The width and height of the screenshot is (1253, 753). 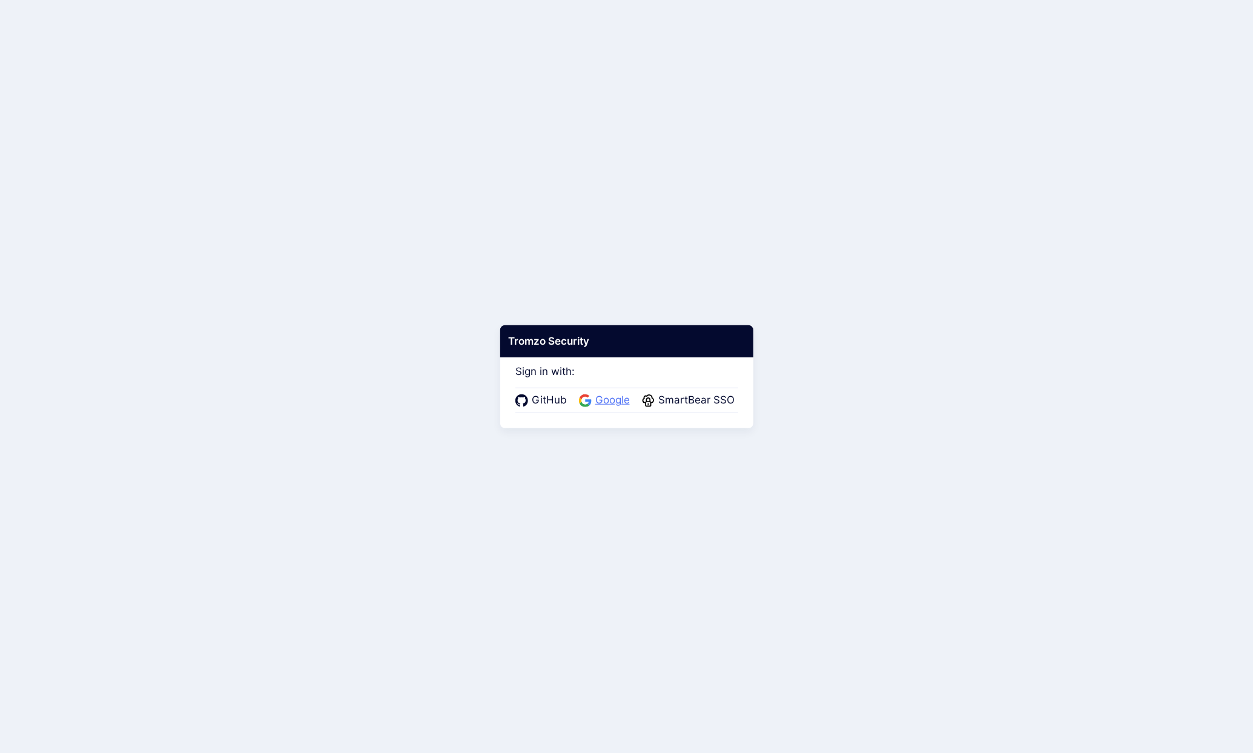 What do you see at coordinates (690, 400) in the screenshot?
I see `a: SmartBear SSO` at bounding box center [690, 400].